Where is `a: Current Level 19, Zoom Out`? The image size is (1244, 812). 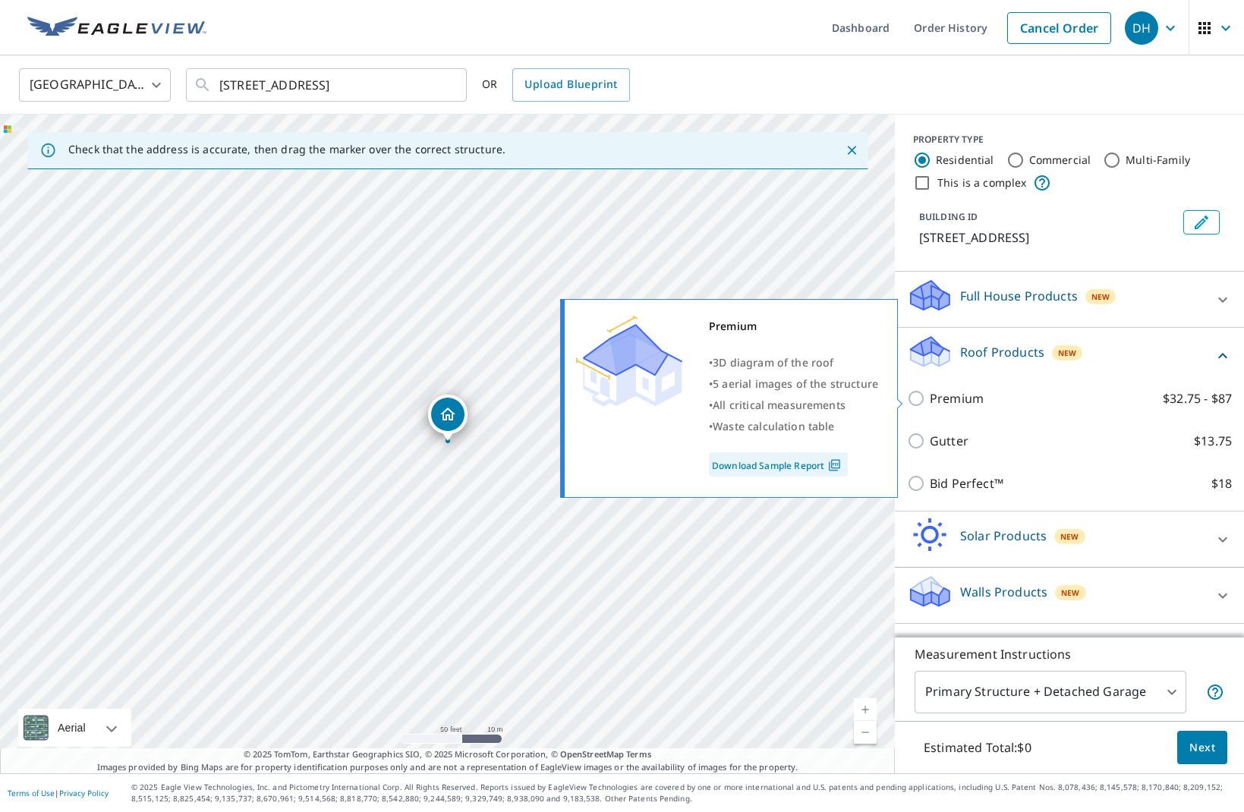
a: Current Level 19, Zoom Out is located at coordinates (865, 732).